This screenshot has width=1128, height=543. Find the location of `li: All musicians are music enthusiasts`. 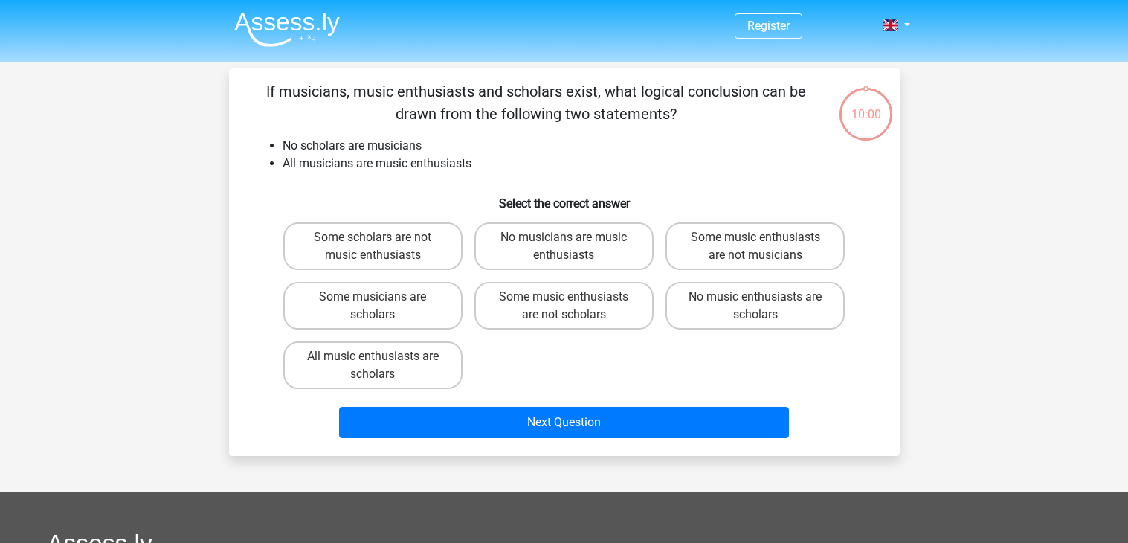

li: All musicians are music enthusiasts is located at coordinates (579, 164).